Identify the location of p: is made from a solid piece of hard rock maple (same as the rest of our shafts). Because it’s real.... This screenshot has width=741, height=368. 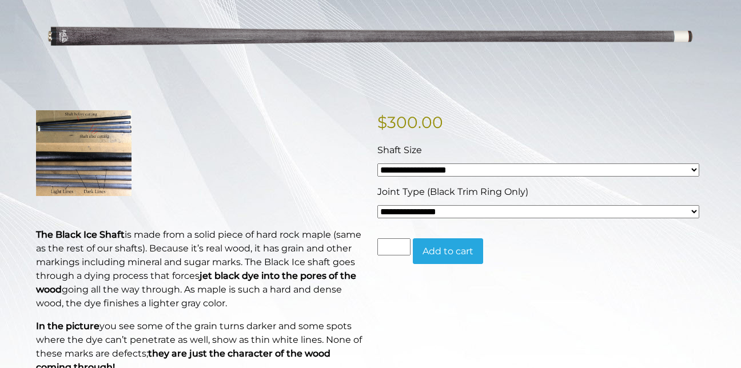
(199, 269).